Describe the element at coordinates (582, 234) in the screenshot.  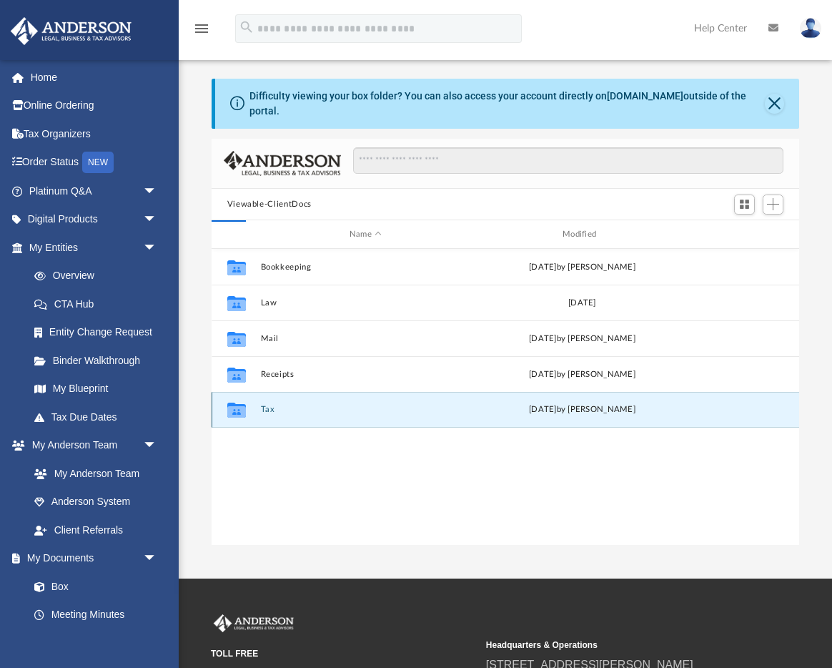
I see `div: Modified` at that location.